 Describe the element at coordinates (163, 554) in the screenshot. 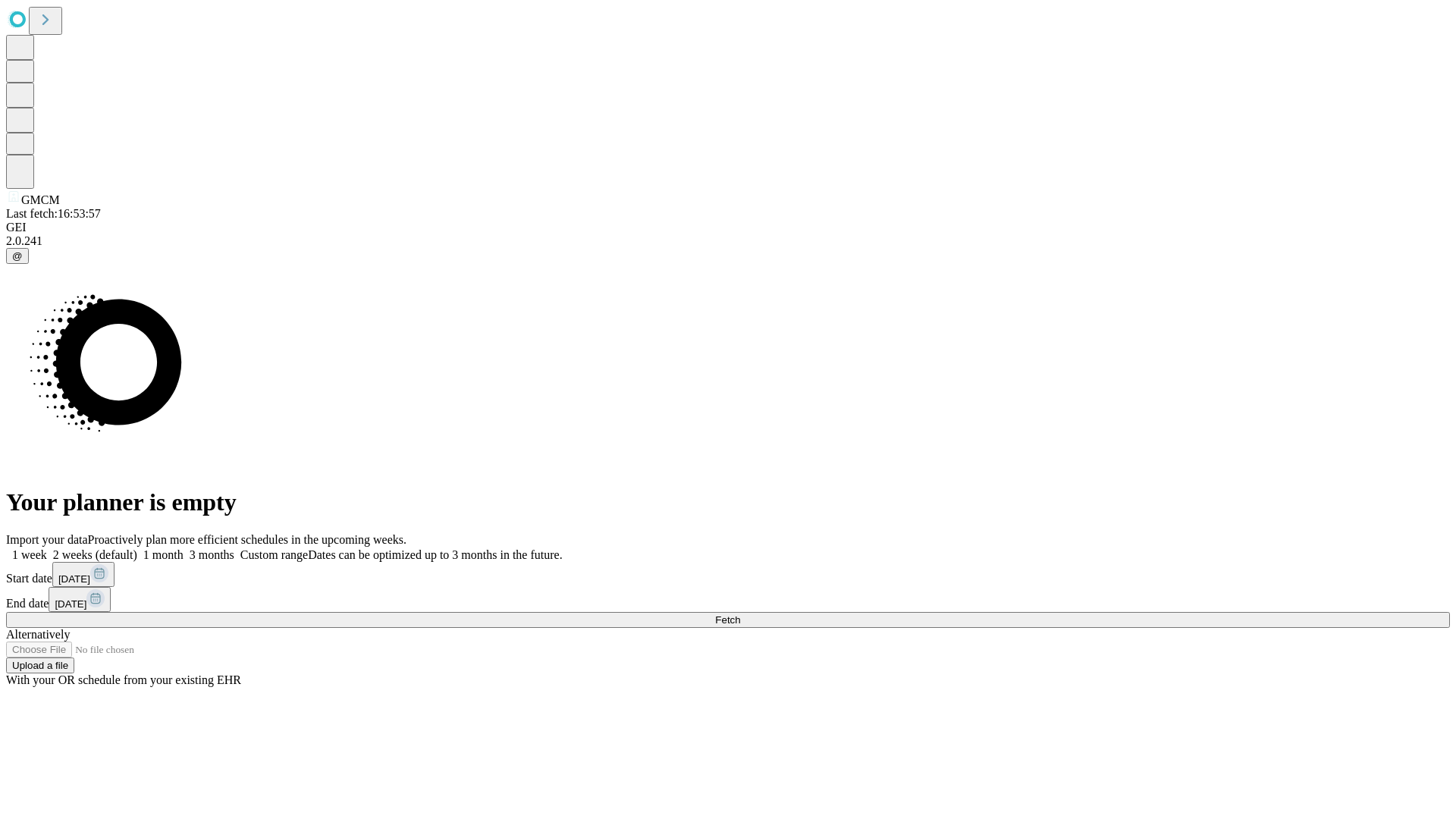

I see `span: 1 month` at that location.